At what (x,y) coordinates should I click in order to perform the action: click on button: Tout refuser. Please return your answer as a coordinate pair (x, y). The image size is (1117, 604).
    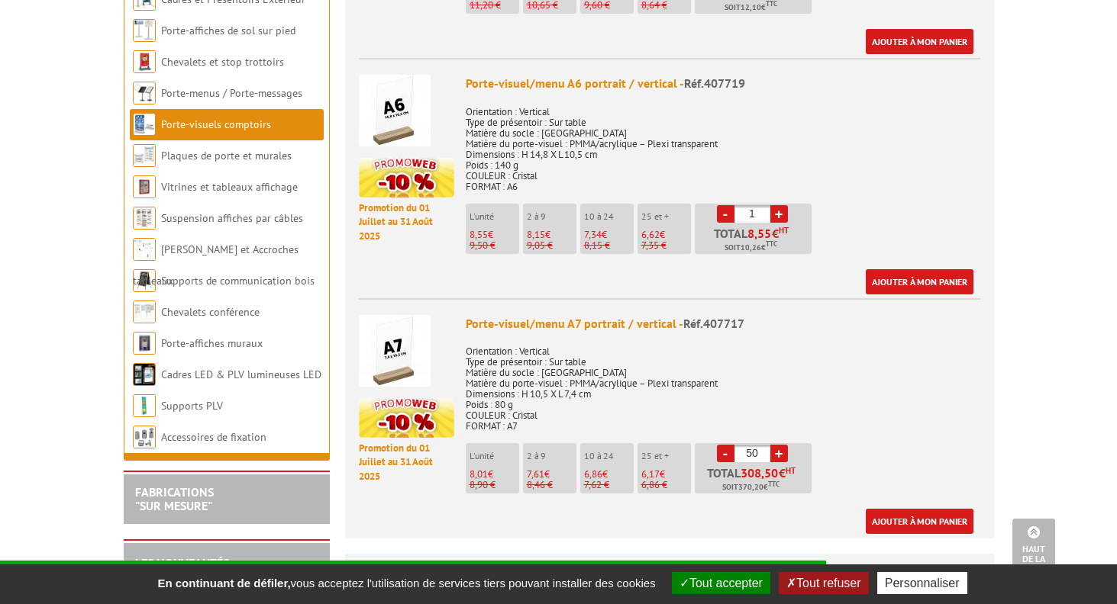
    Looking at the image, I should click on (823, 583).